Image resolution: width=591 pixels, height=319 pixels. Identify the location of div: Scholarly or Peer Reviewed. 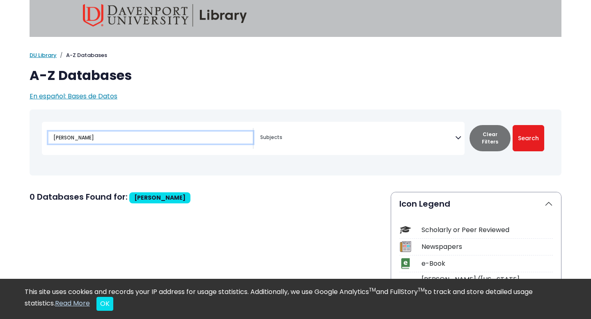
(487, 230).